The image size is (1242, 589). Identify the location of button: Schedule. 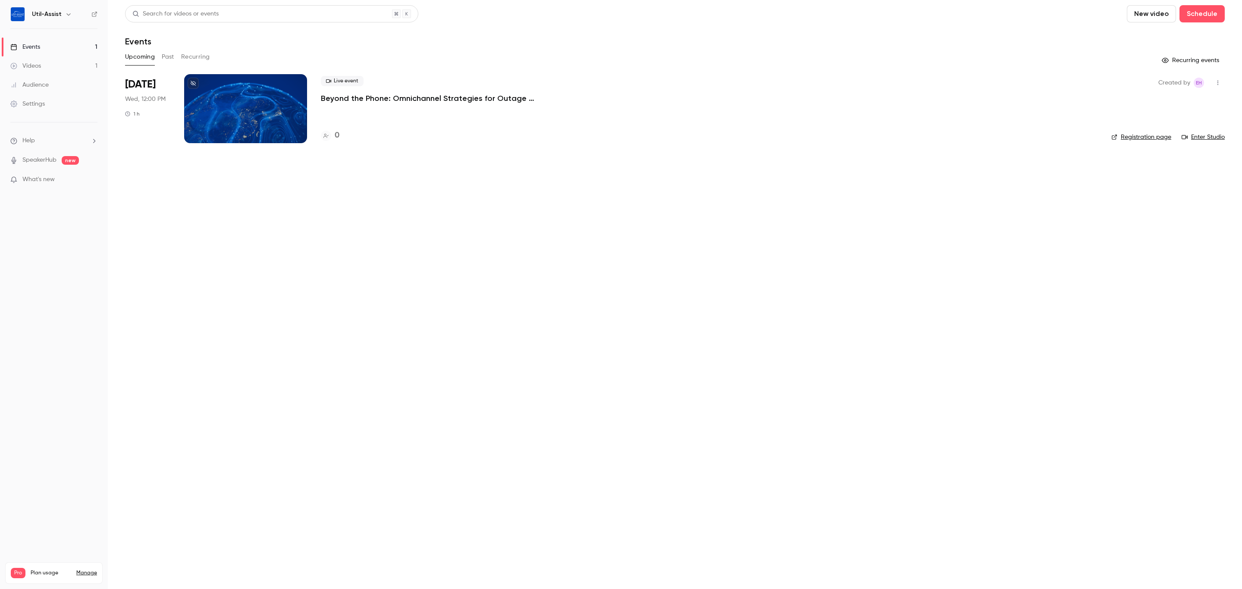
(1202, 14).